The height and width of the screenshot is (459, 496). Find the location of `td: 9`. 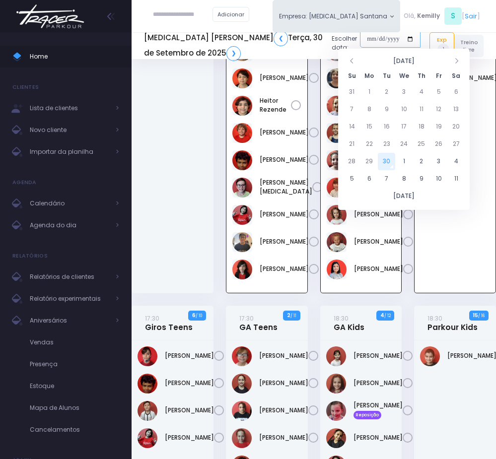

td: 9 is located at coordinates (386, 109).